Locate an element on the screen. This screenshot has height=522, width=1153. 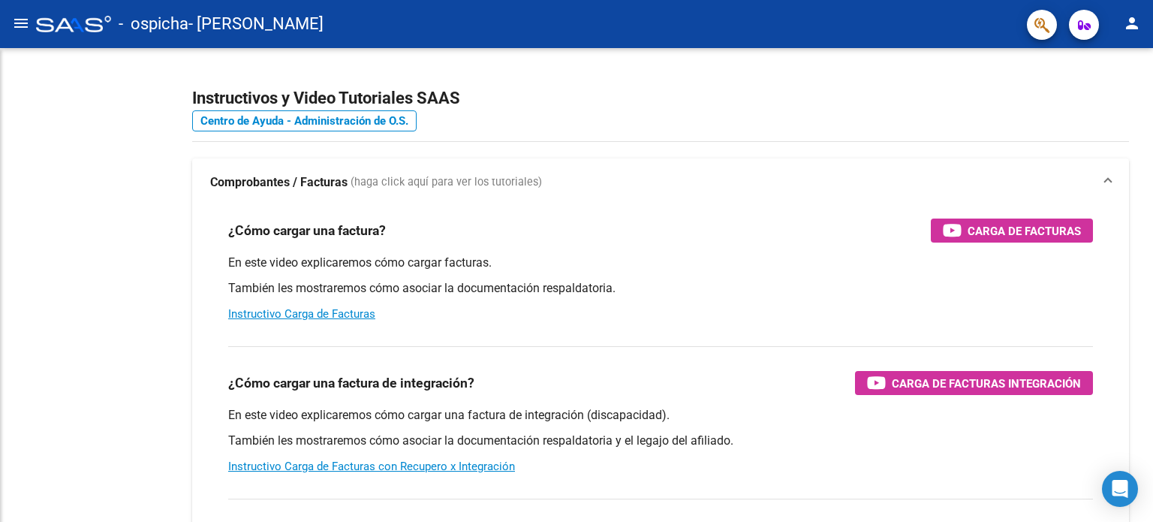
h3: ¿Cómo cargar una factura de integración? is located at coordinates (351, 383).